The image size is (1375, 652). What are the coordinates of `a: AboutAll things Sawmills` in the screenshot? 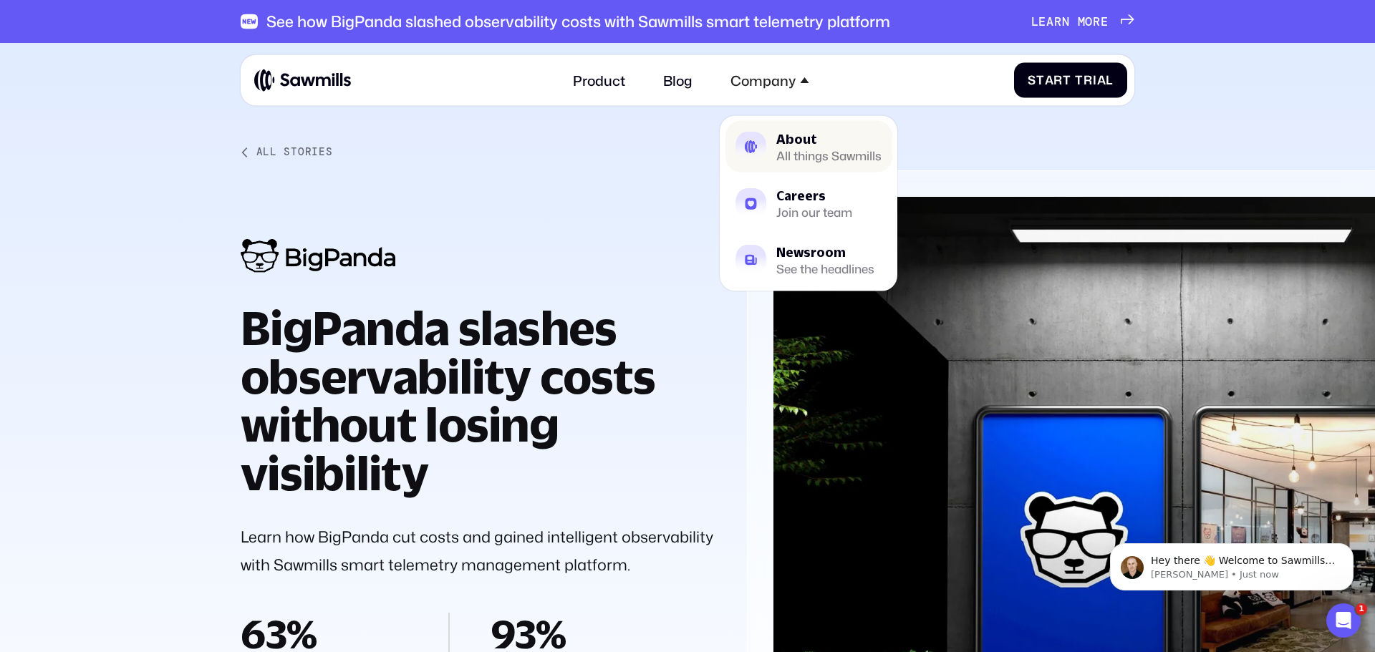 It's located at (808, 147).